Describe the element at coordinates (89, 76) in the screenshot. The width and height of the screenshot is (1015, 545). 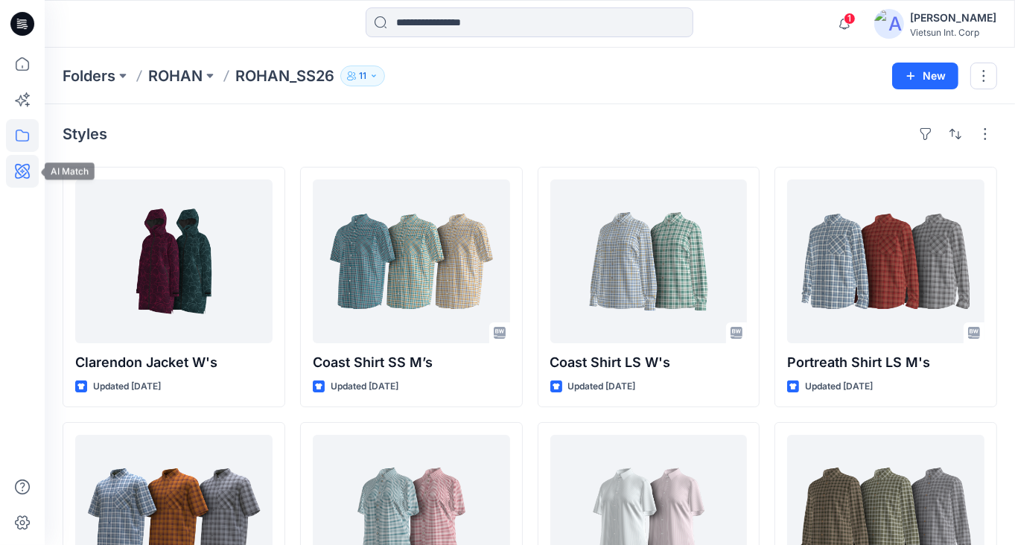
I see `p: Folders` at that location.